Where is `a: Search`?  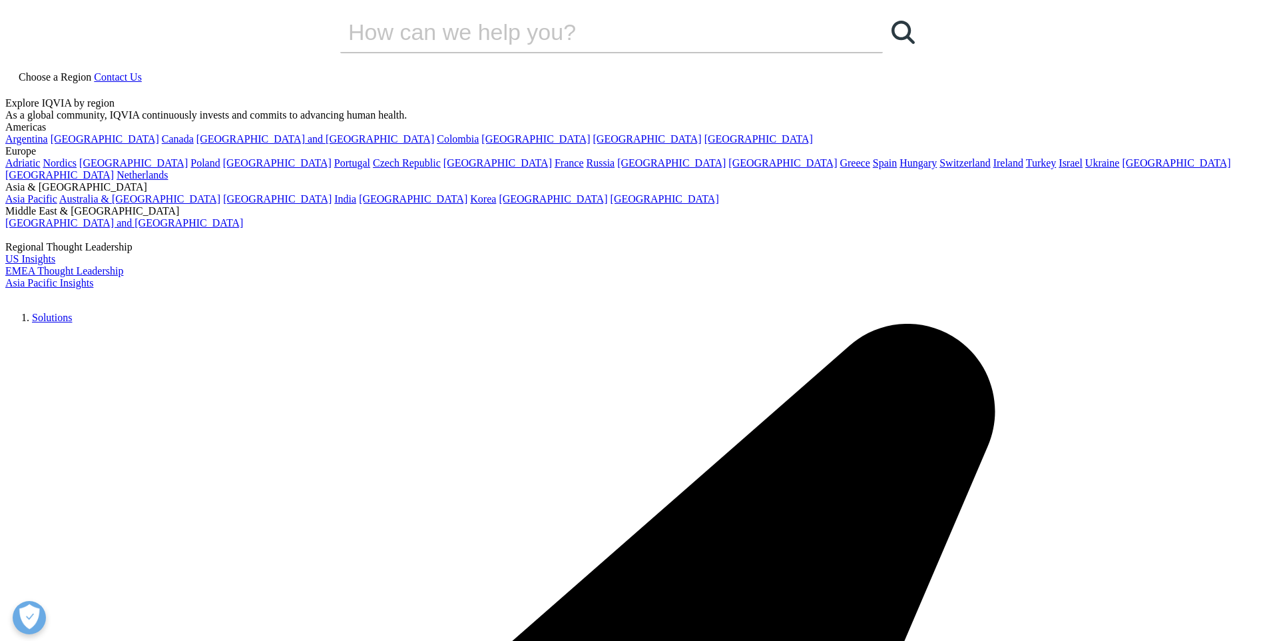 a: Search is located at coordinates (903, 32).